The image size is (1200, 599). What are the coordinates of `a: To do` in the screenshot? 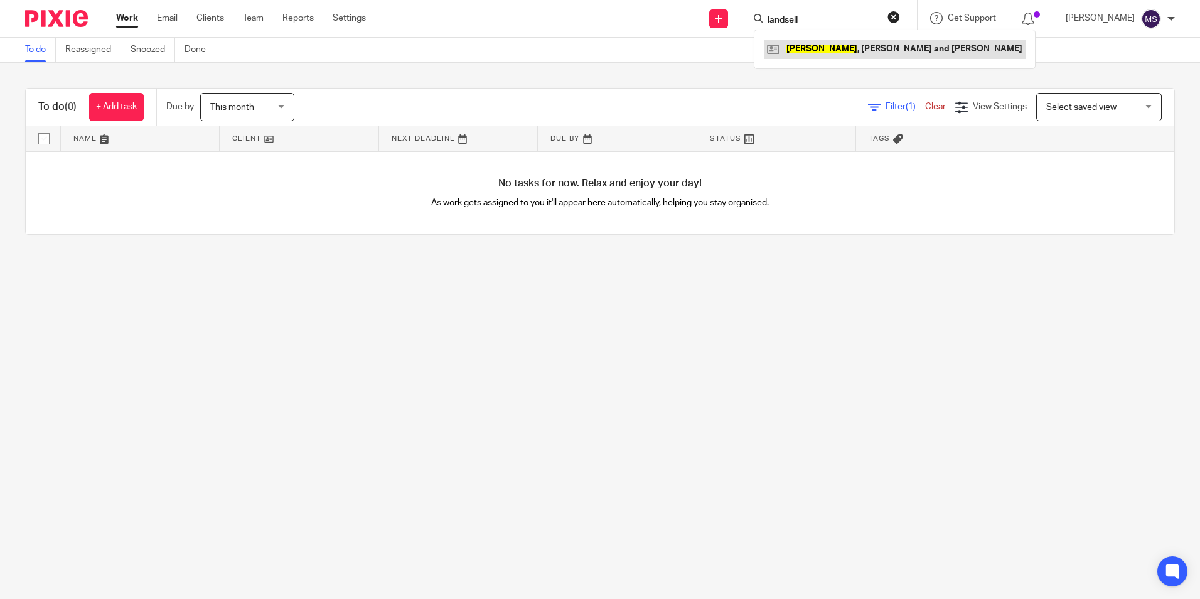 It's located at (40, 50).